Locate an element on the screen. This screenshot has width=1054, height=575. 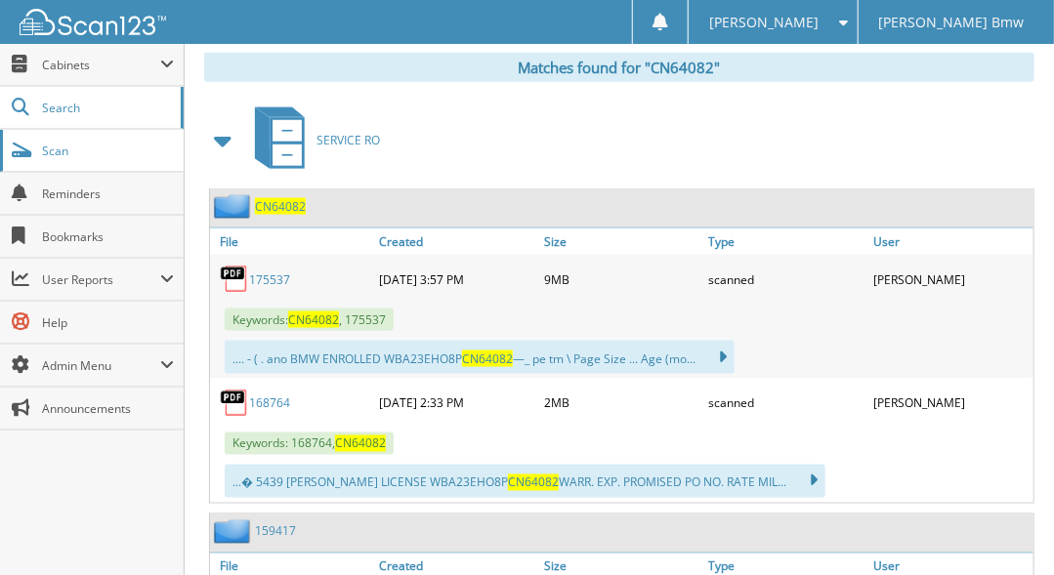
span: Keywords: 168764, is located at coordinates (309, 444).